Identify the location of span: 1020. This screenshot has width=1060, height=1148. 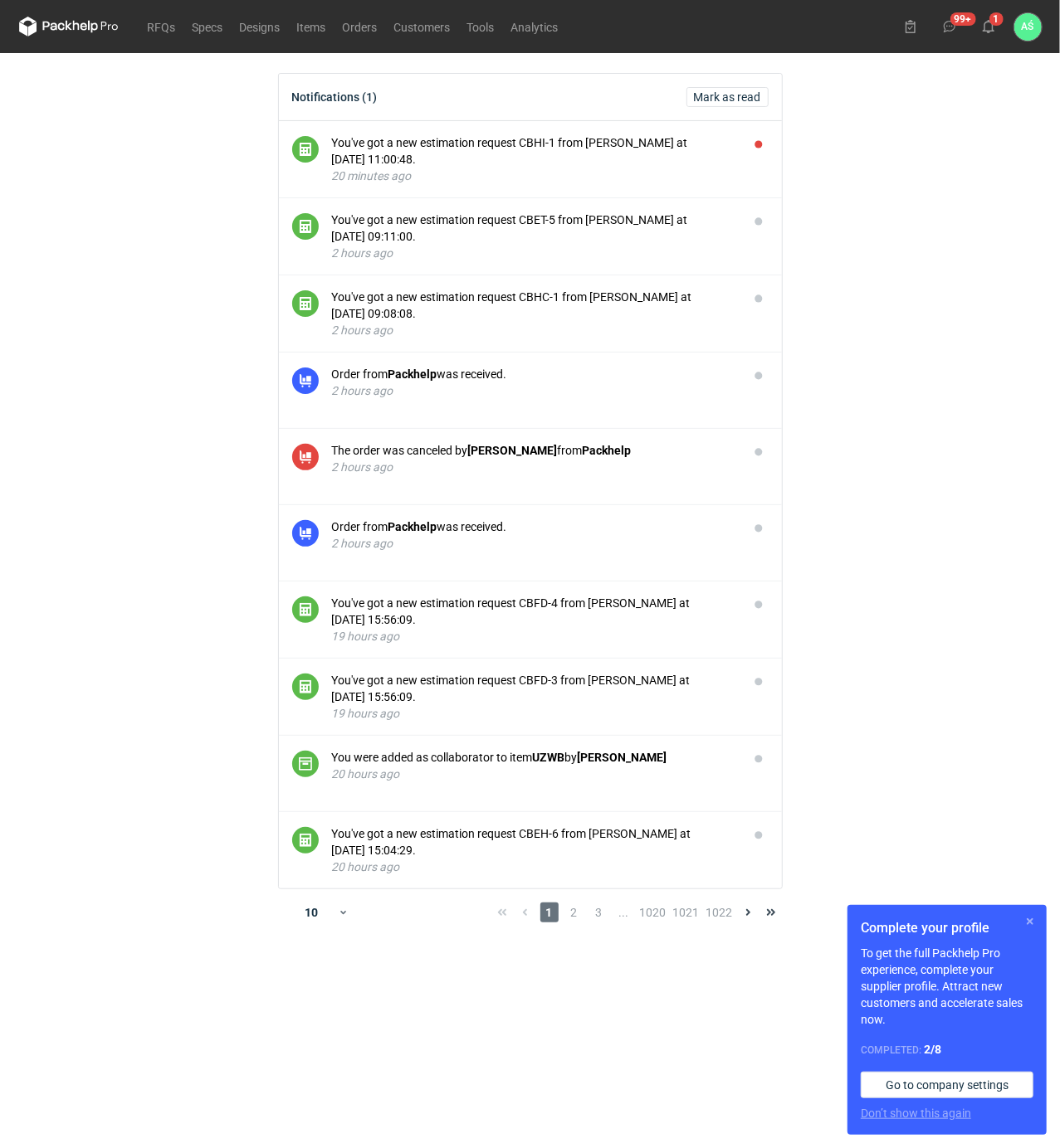
(653, 913).